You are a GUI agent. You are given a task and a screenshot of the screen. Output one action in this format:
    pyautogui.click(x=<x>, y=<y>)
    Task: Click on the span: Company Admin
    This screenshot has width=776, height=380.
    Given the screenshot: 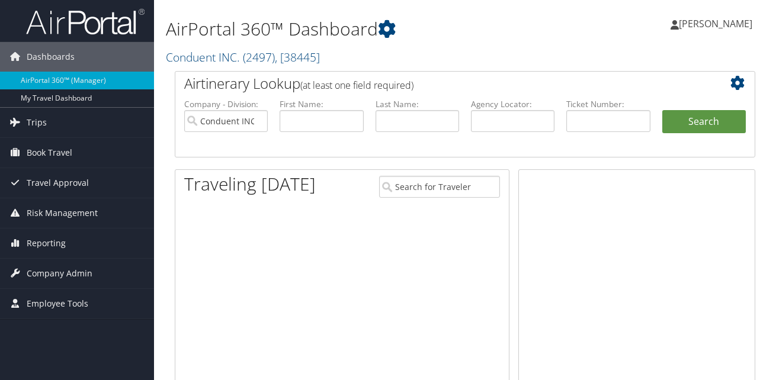 What is the action you would take?
    pyautogui.click(x=59, y=274)
    